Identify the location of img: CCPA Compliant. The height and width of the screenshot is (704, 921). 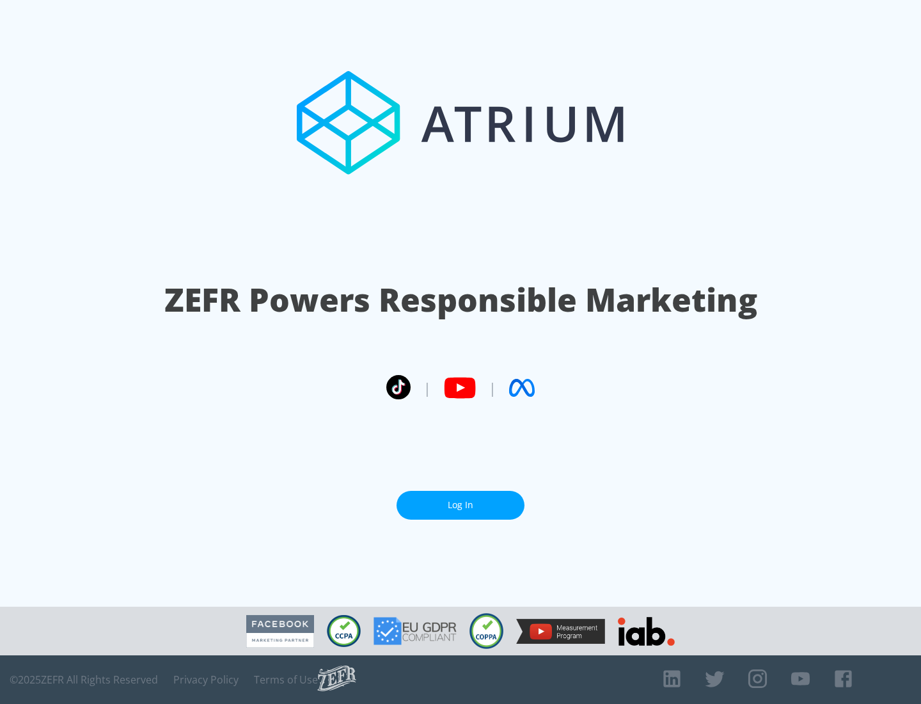
(344, 631).